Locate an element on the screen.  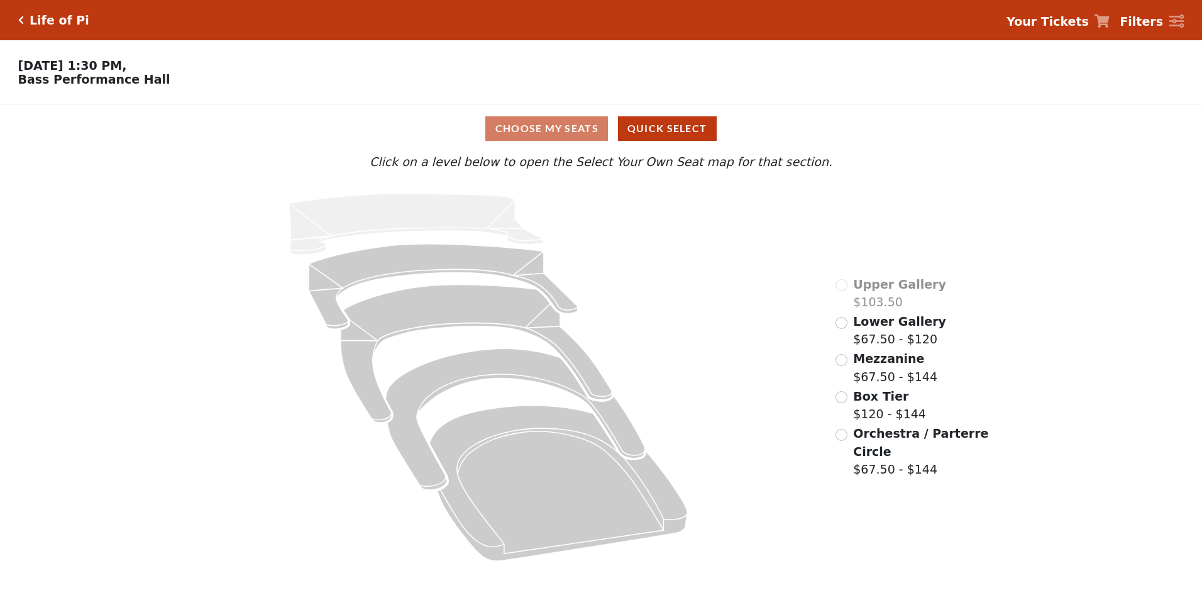
a: Filters is located at coordinates (1152, 21).